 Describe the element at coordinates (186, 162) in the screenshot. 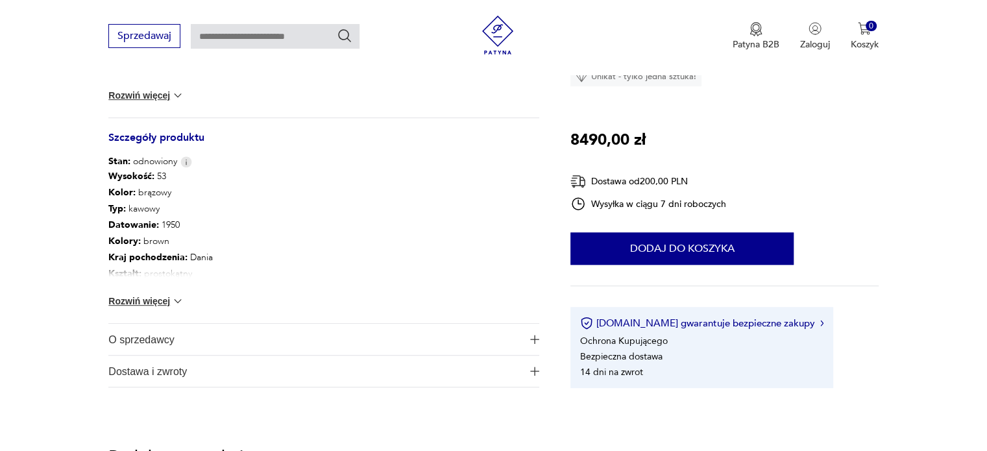

I see `img: Info icon` at that location.